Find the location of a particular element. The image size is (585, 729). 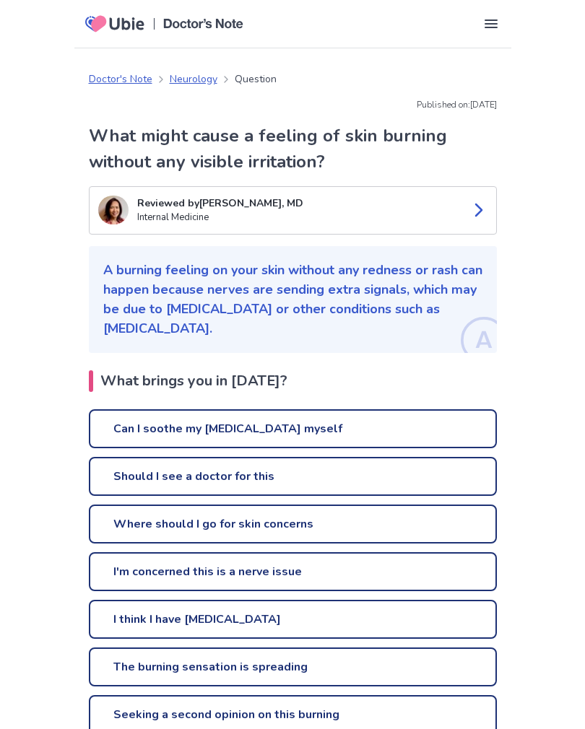

a: Neurology is located at coordinates (193, 79).